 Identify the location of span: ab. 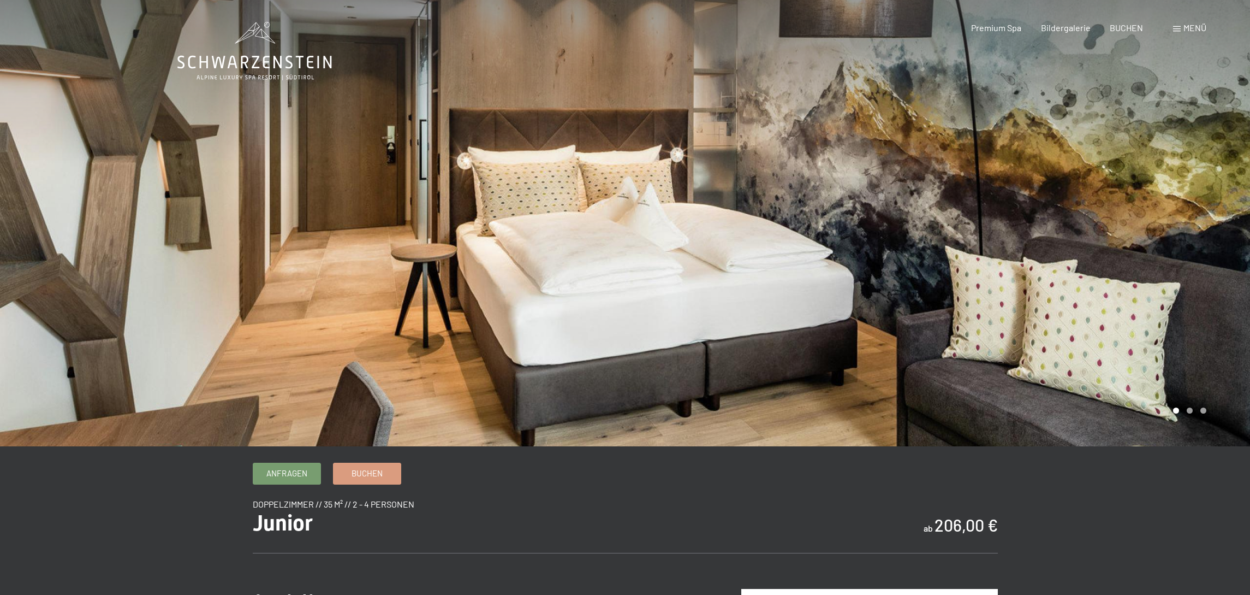
(928, 527).